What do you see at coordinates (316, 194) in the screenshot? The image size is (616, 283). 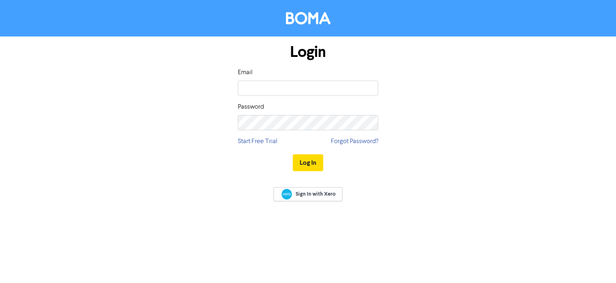 I see `span: Sign In with Xero` at bounding box center [316, 194].